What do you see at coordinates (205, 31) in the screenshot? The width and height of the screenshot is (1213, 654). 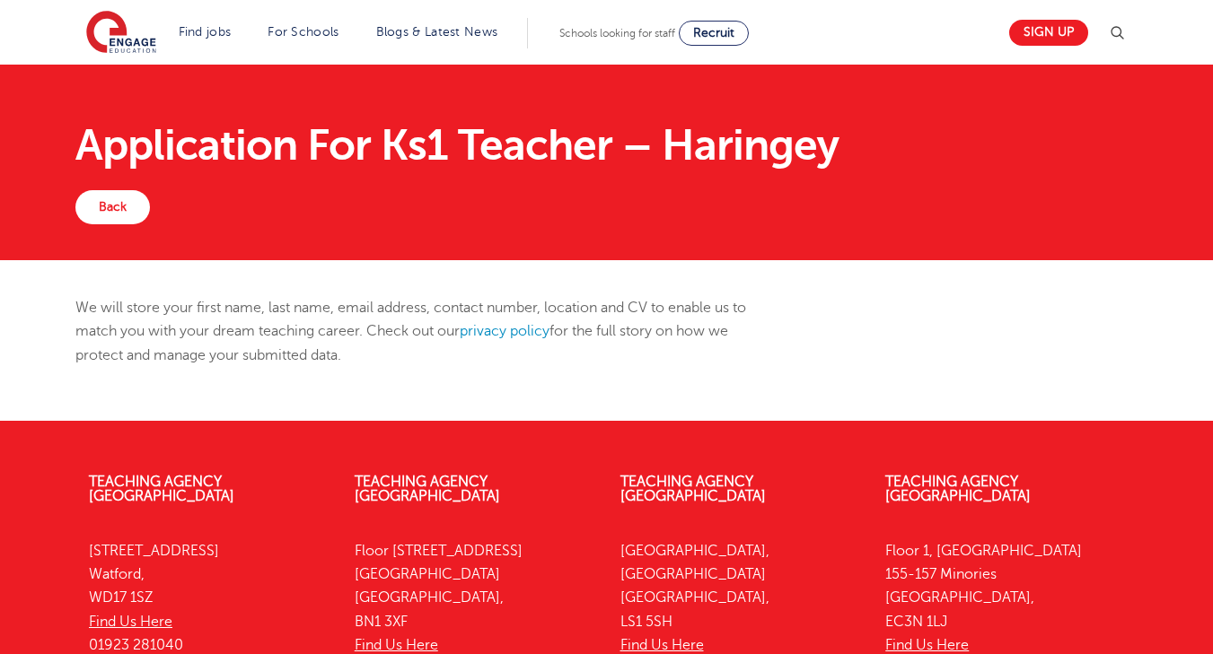 I see `a: Find jobs` at bounding box center [205, 31].